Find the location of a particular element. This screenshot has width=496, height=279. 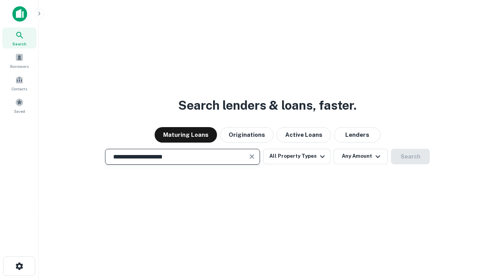

span: Borrowers is located at coordinates (19, 66).